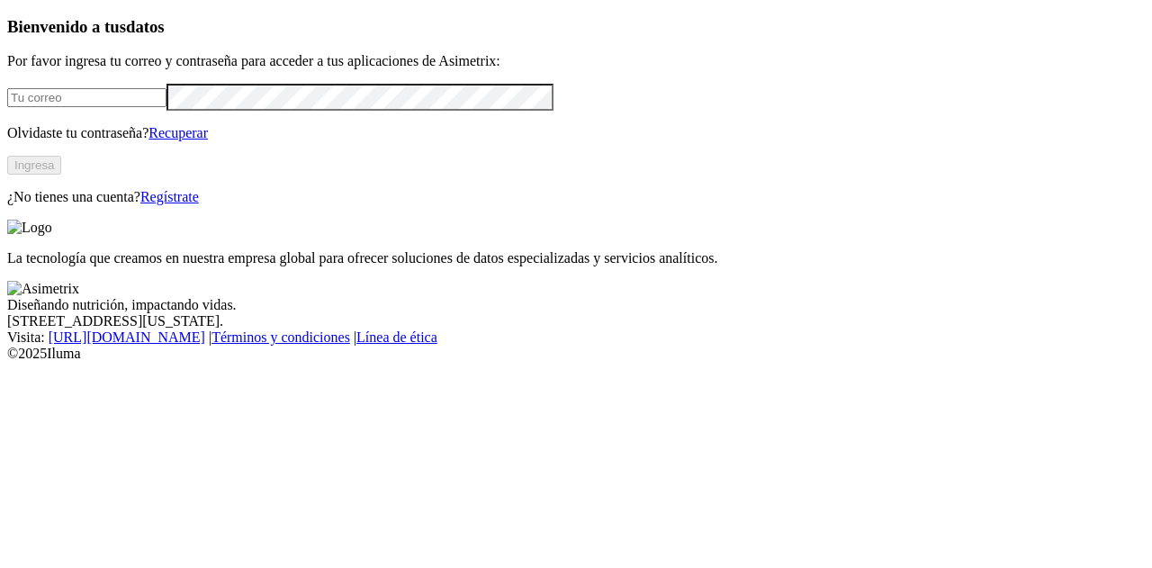 The image size is (1152, 568). What do you see at coordinates (576, 354) in the screenshot?
I see `div: © 2025 Iluma` at bounding box center [576, 354].